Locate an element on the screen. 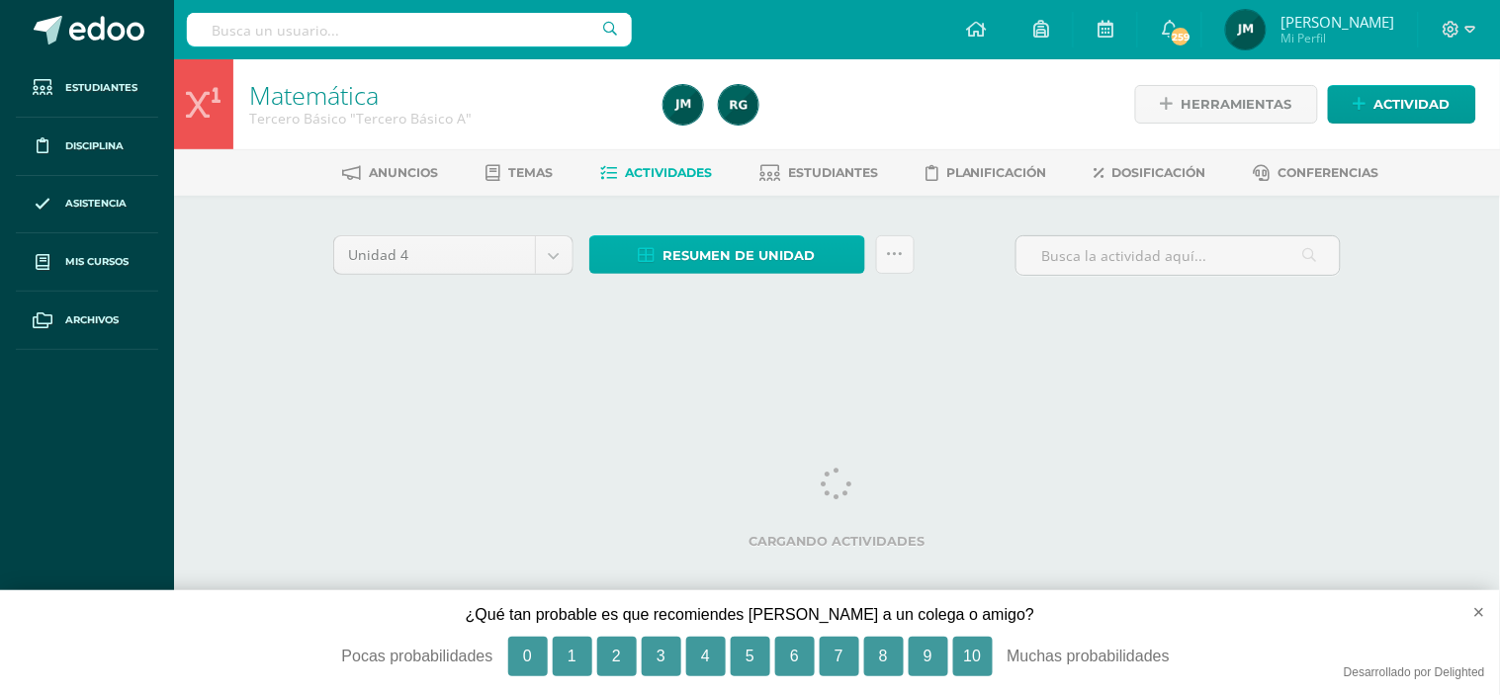 Image resolution: width=1500 pixels, height=695 pixels. span: Mi Perfil is located at coordinates (1337, 38).